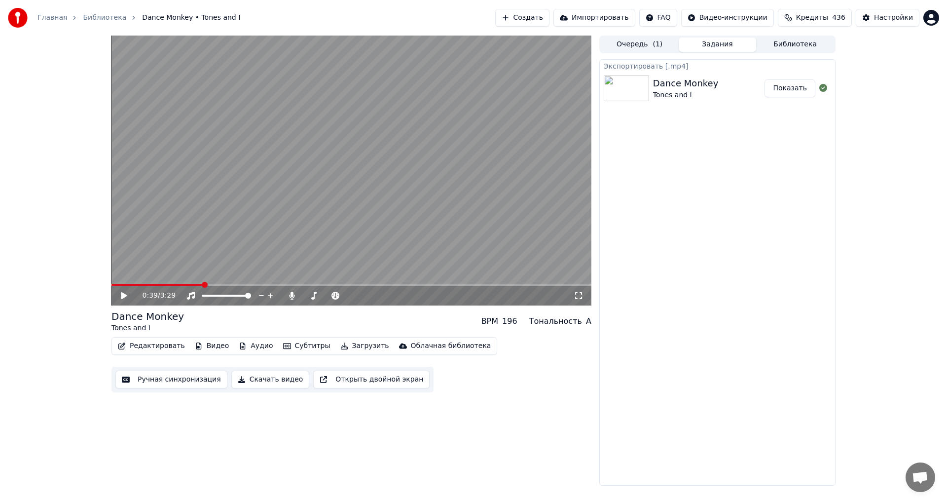  Describe the element at coordinates (595, 18) in the screenshot. I see `button: Импортировать` at that location.